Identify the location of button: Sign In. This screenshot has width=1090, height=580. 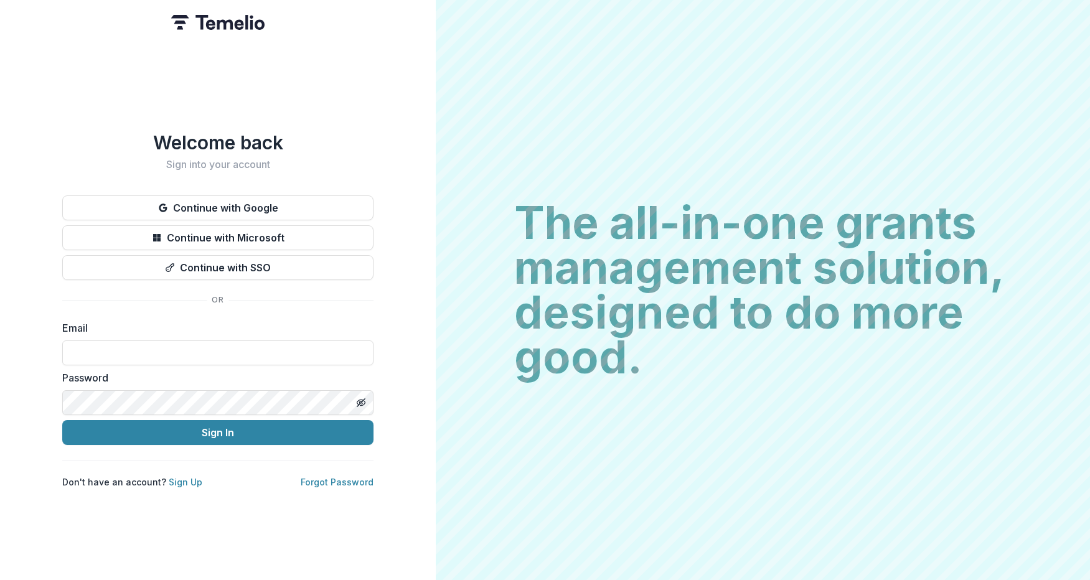
(218, 433).